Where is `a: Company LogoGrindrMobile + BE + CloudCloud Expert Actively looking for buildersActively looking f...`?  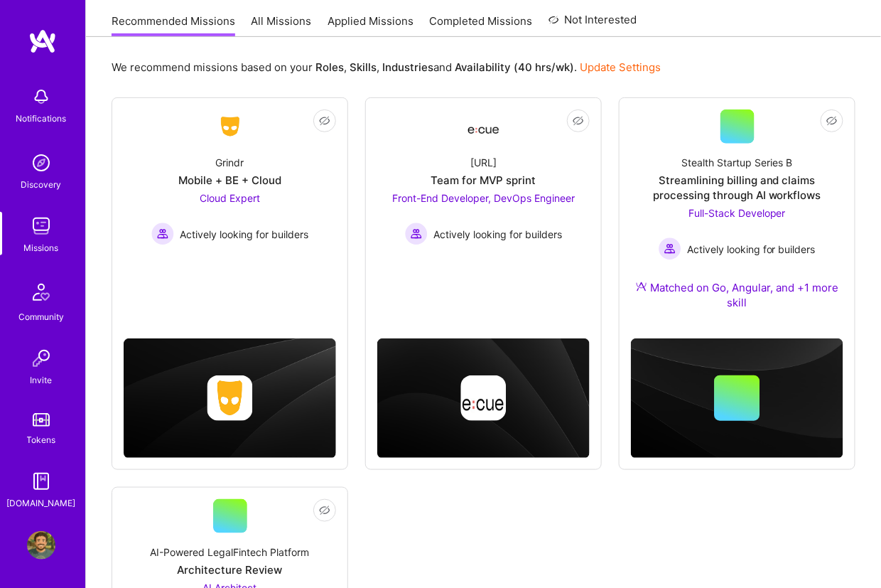
a: Company LogoGrindrMobile + BE + CloudCloud Expert Actively looking for buildersActively looking f... is located at coordinates (229, 193).